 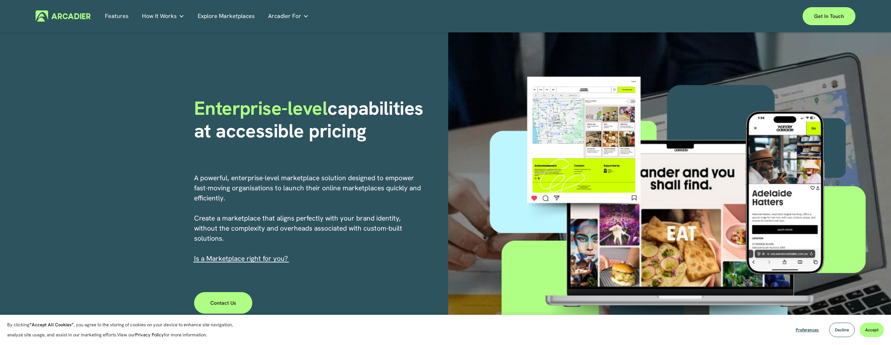 I want to click on span: Decline, so click(x=842, y=330).